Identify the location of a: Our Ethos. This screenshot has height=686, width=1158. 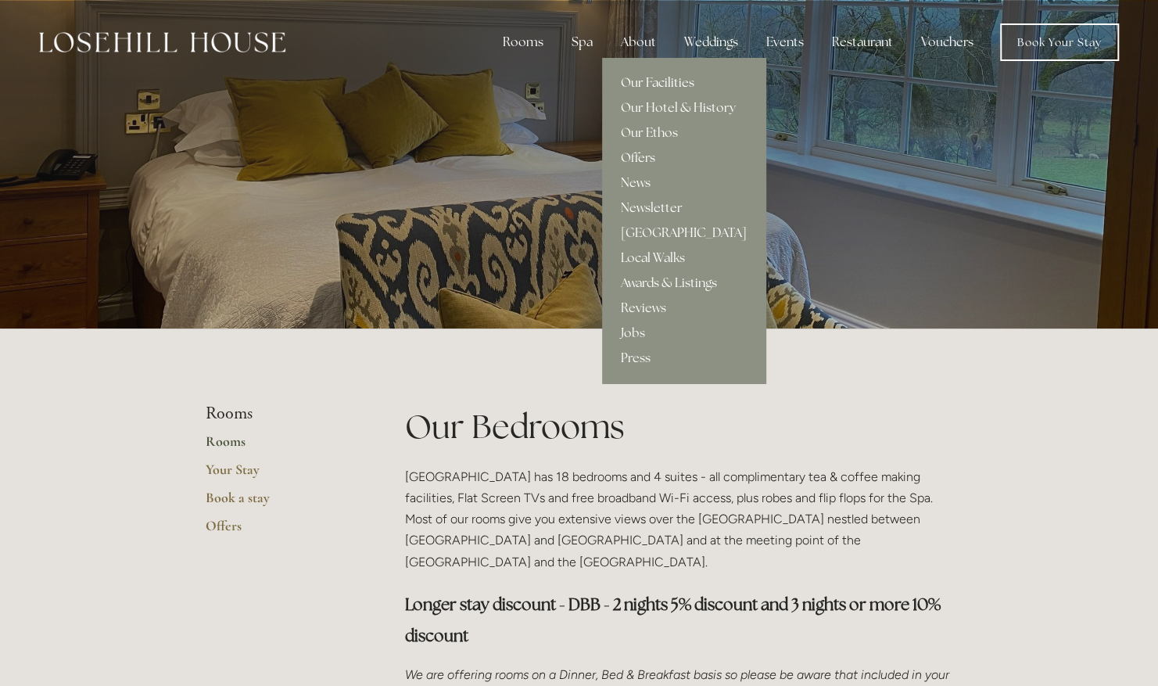
(683, 133).